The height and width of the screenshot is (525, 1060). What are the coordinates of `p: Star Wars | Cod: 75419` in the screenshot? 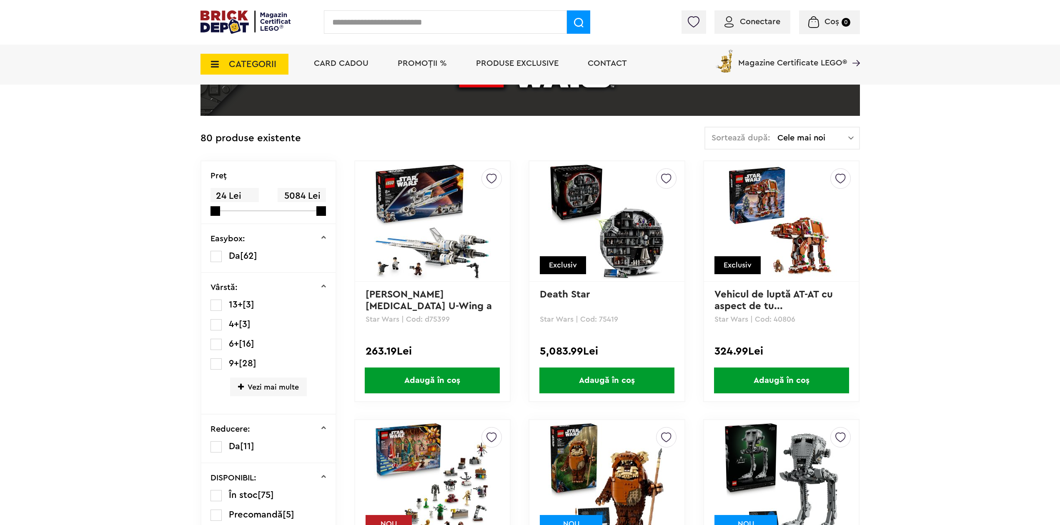 It's located at (606, 319).